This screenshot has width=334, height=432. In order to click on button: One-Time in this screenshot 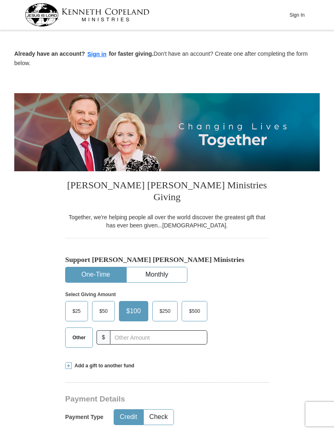, I will do `click(96, 275)`.